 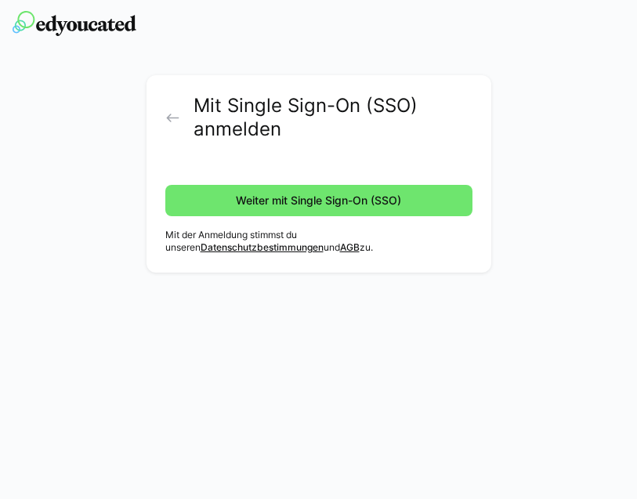 I want to click on a: Datenschutzbestimmungen, so click(x=262, y=247).